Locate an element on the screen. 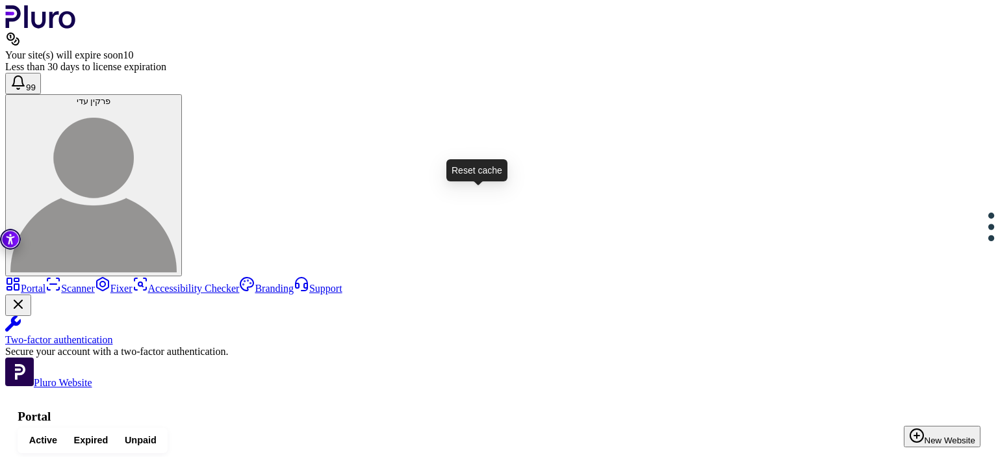  a: Branding is located at coordinates (266, 288).